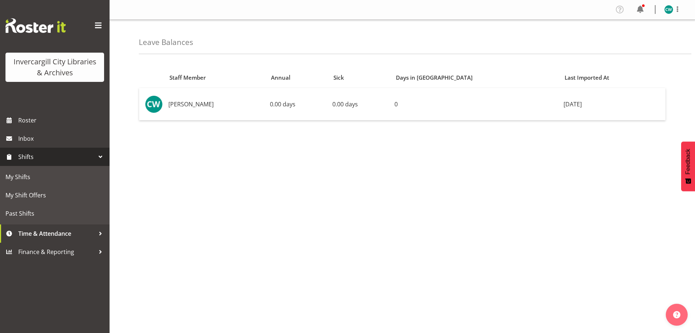 The width and height of the screenshot is (695, 333). What do you see at coordinates (396, 104) in the screenshot?
I see `span: 0` at bounding box center [396, 104].